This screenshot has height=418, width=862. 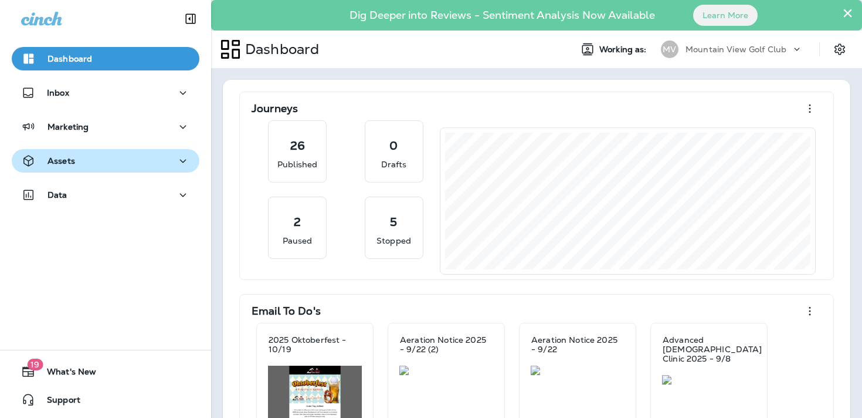 I want to click on img: 42e5883d-9ac7-4304-bb92-2a368cb2ee33.jpg, so click(x=709, y=380).